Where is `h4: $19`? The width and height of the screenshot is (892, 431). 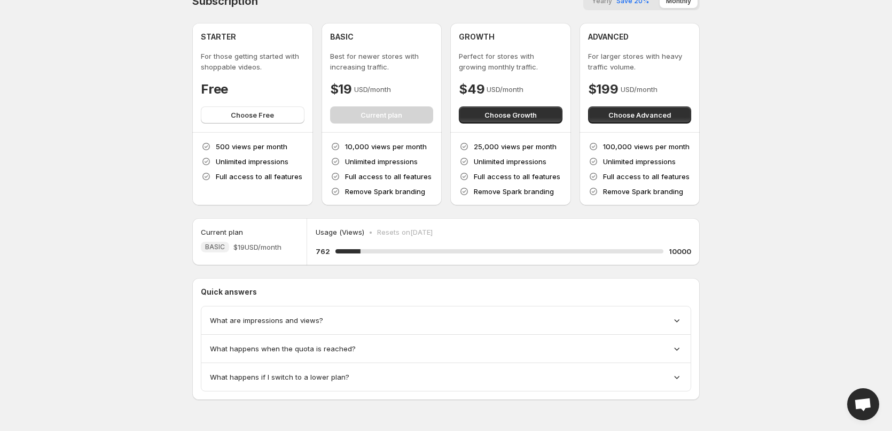 h4: $19 is located at coordinates (341, 89).